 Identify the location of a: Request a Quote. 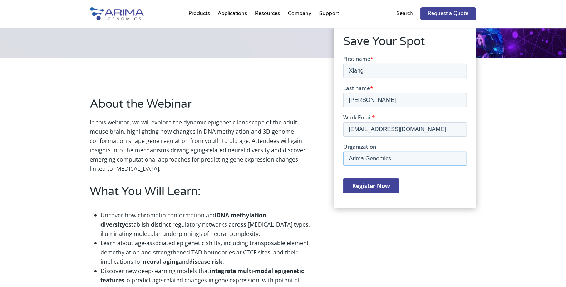
(448, 14).